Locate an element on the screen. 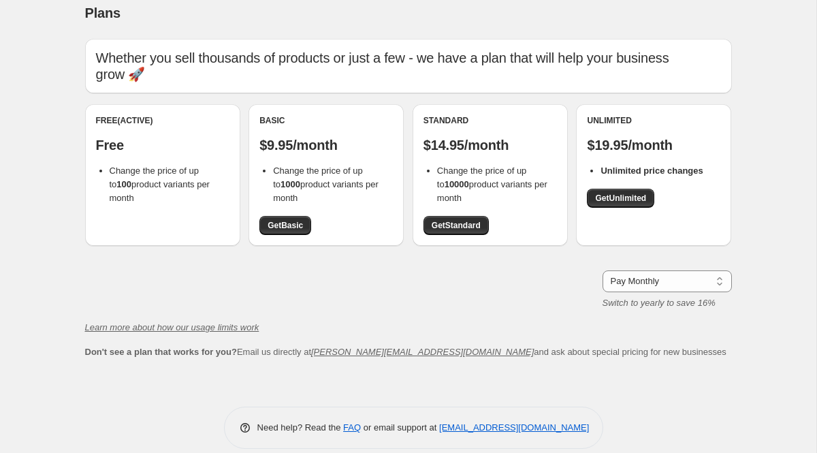 This screenshot has width=817, height=453. a: Learn more about how our usage limits work is located at coordinates (172, 327).